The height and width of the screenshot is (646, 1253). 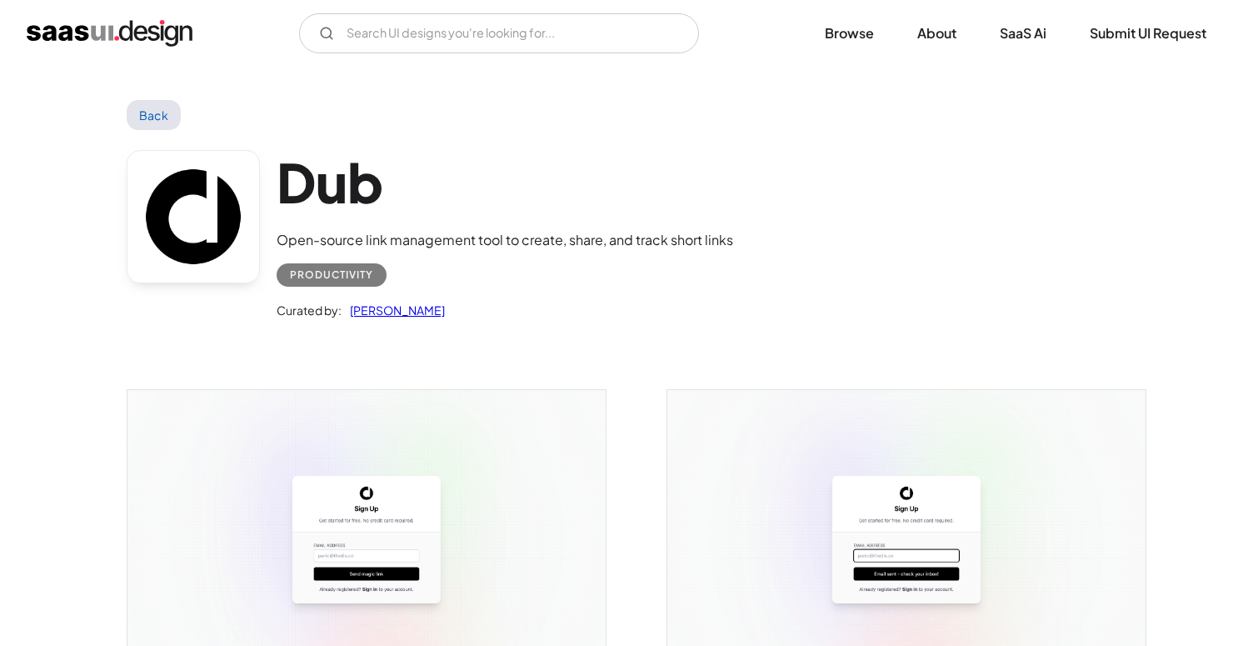 What do you see at coordinates (505, 240) in the screenshot?
I see `div: Open-source link management tool to create, share, and track short links` at bounding box center [505, 240].